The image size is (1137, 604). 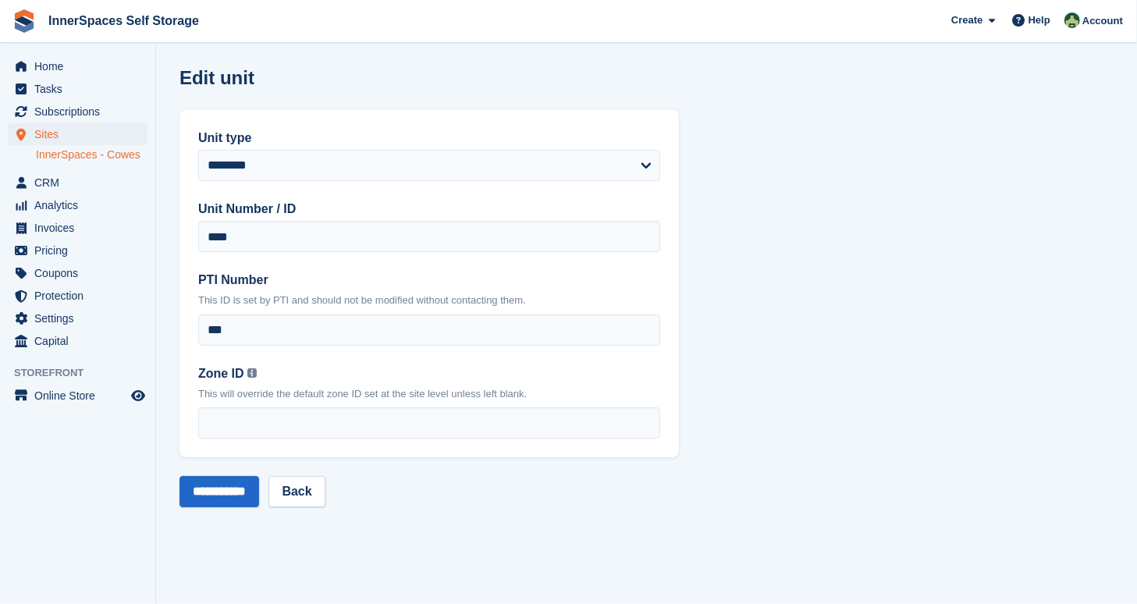 I want to click on span: Online Store, so click(x=81, y=396).